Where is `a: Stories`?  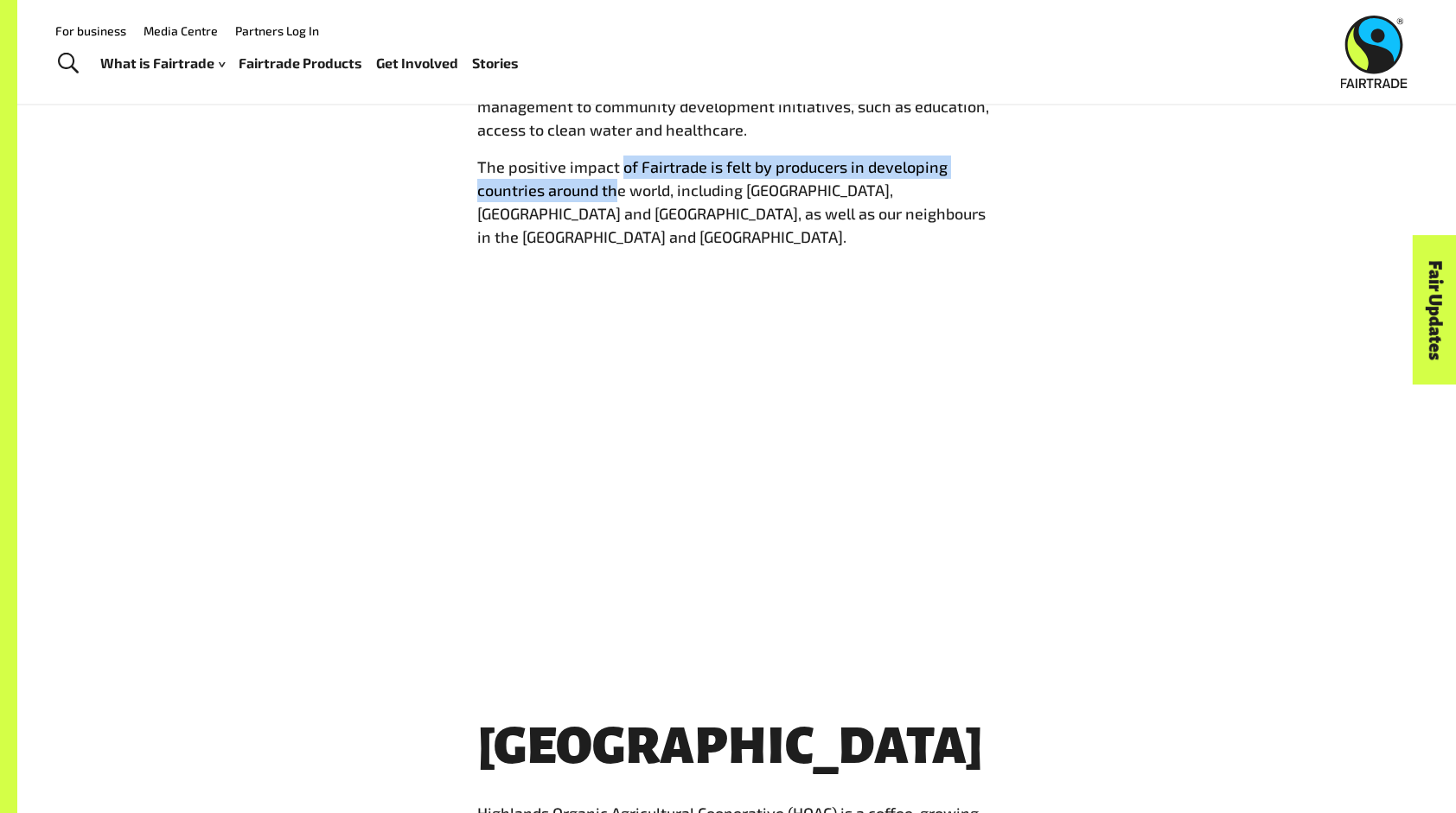
a: Stories is located at coordinates (496, 63).